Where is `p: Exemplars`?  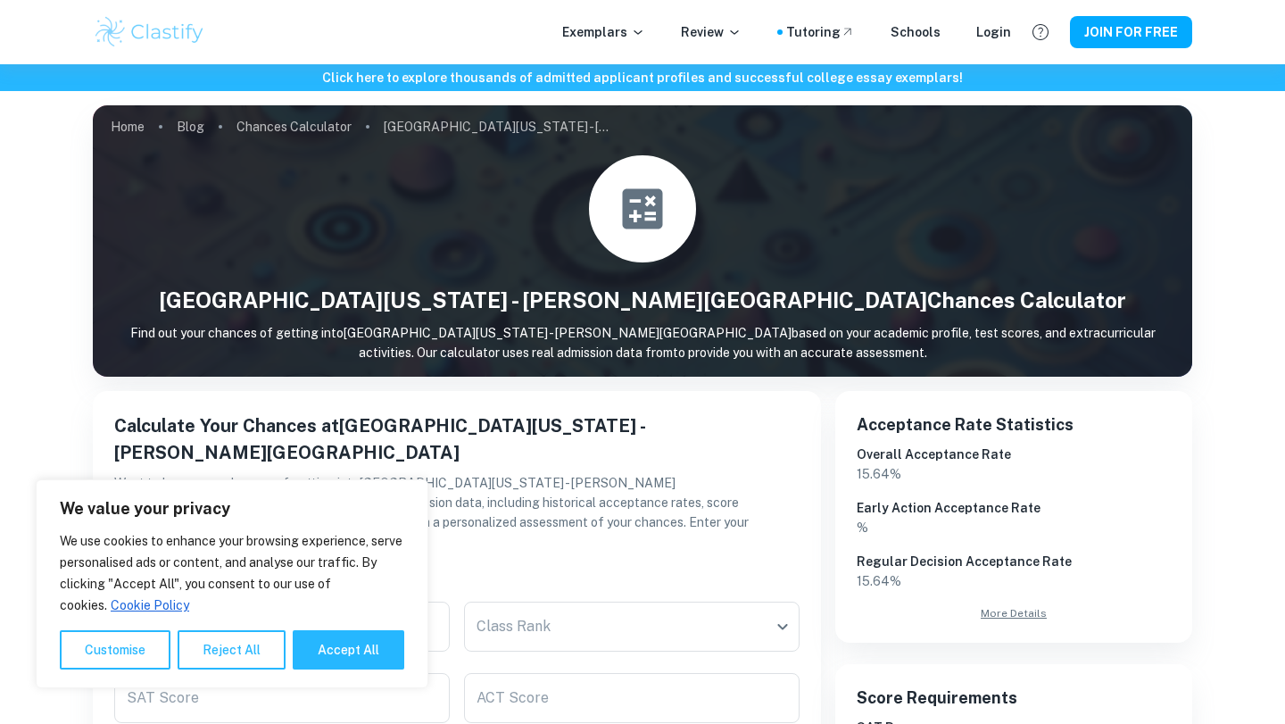
p: Exemplars is located at coordinates (603, 32).